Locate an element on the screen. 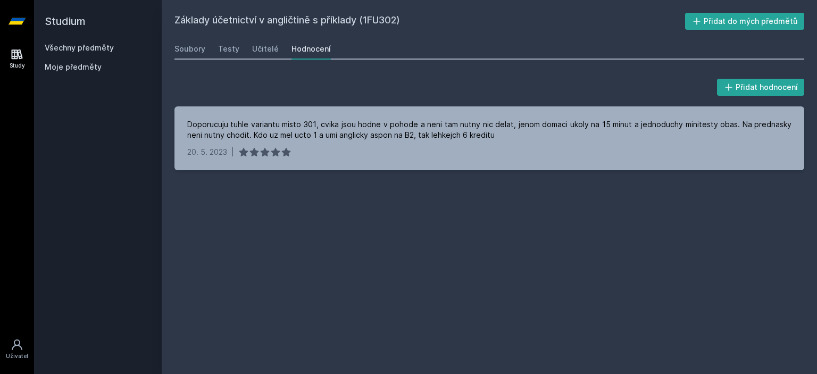 The image size is (817, 374). div: Study is located at coordinates (17, 65).